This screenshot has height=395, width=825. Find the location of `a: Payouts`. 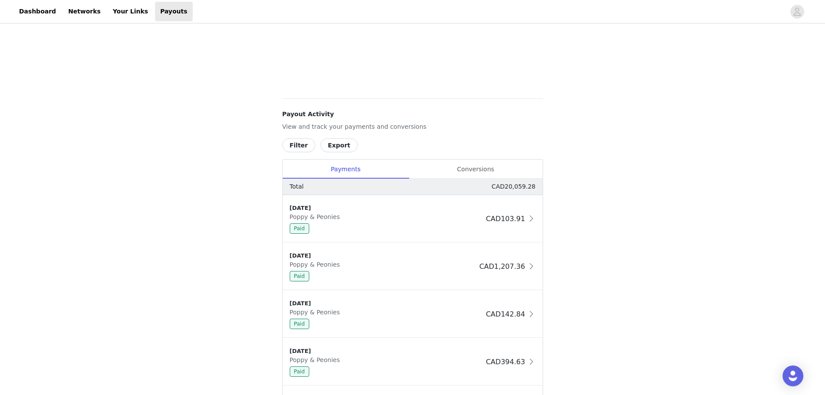

a: Payouts is located at coordinates (174, 11).